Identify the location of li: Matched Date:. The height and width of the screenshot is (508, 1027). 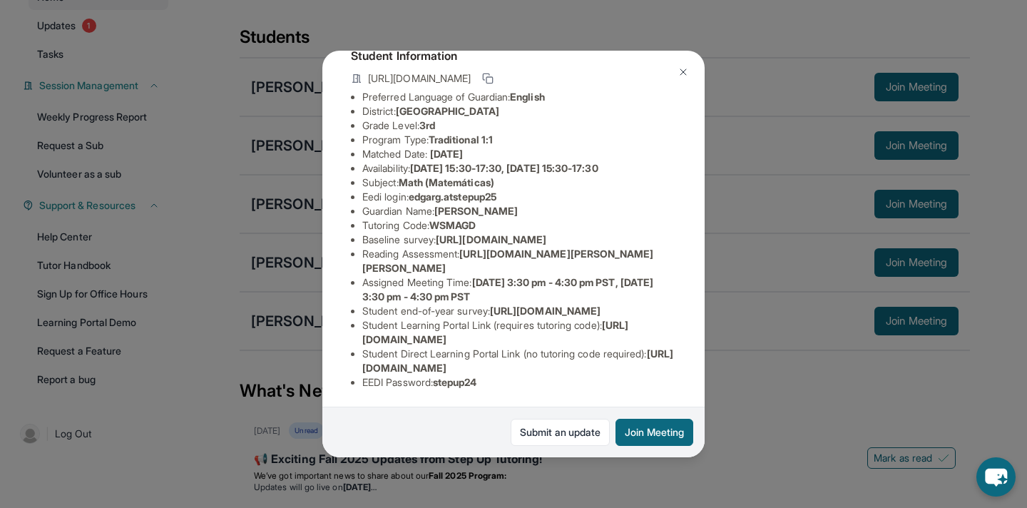
(519, 154).